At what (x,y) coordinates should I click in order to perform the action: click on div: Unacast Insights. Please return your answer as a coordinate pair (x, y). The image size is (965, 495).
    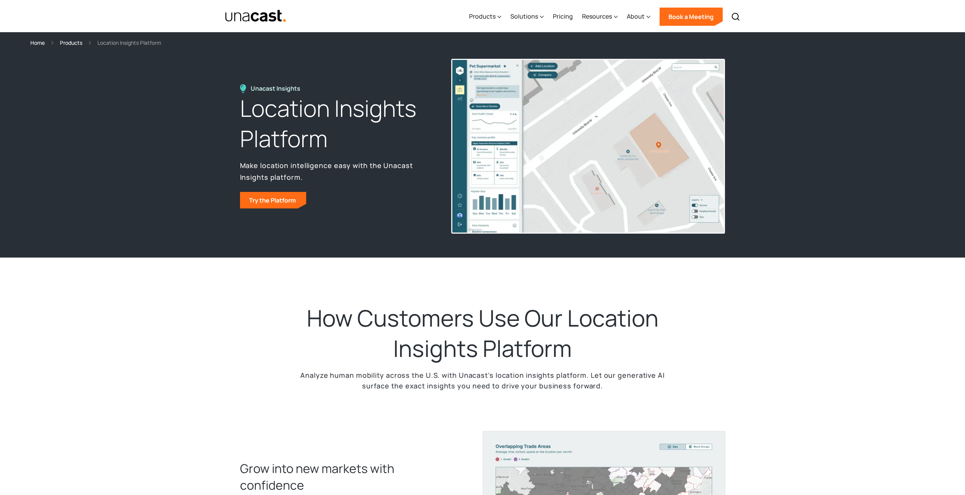
    Looking at the image, I should click on (277, 88).